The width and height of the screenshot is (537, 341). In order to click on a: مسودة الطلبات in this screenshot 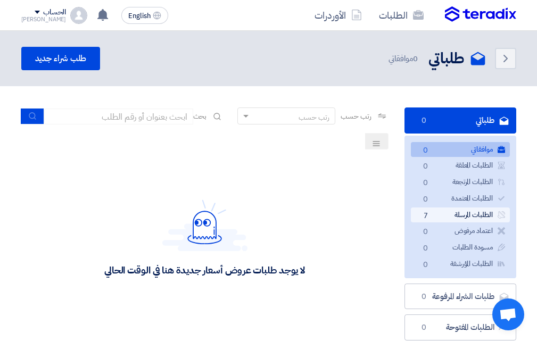, I will do `click(460, 247)`.